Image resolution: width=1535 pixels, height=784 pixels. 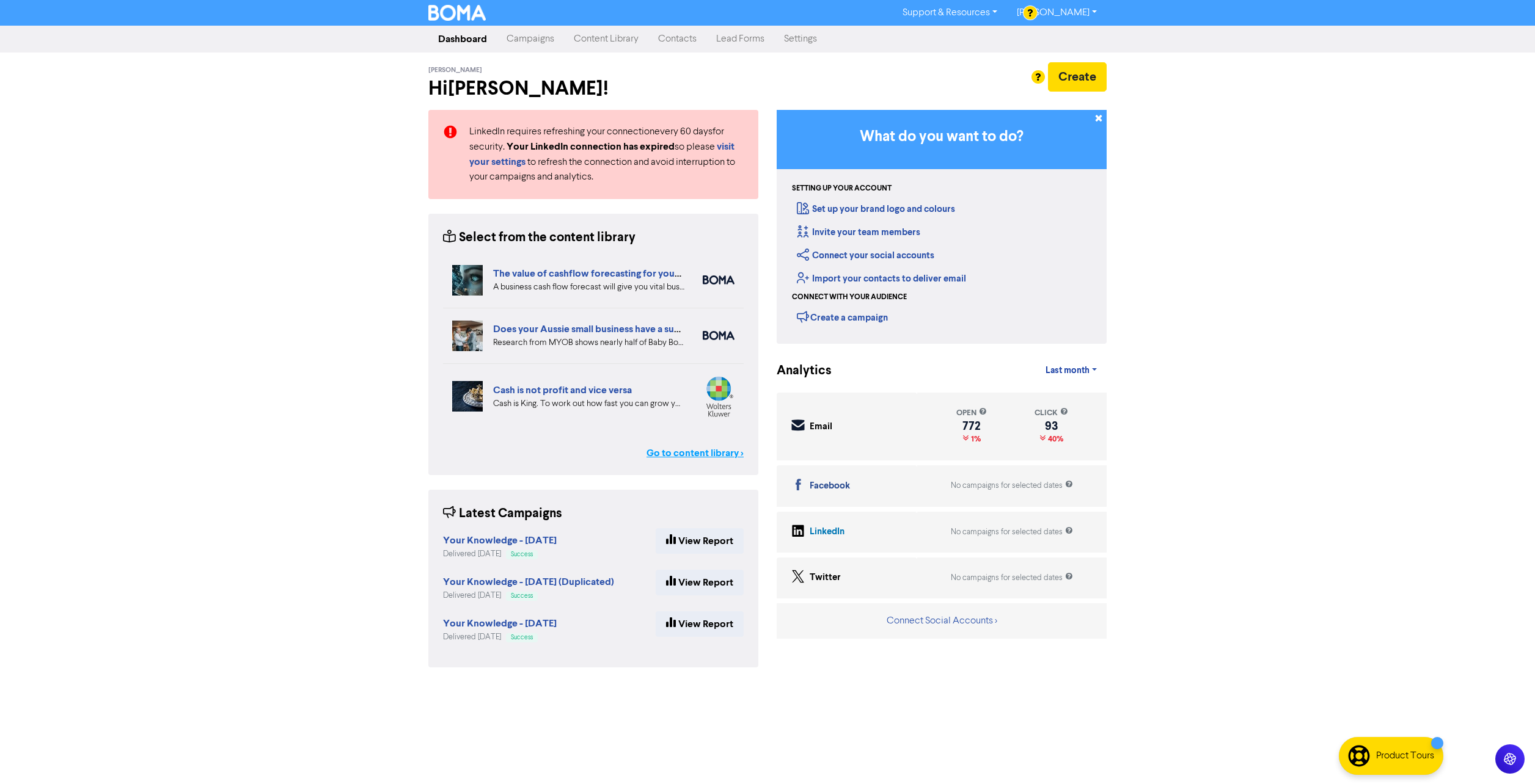 I want to click on a: Content Library, so click(x=606, y=39).